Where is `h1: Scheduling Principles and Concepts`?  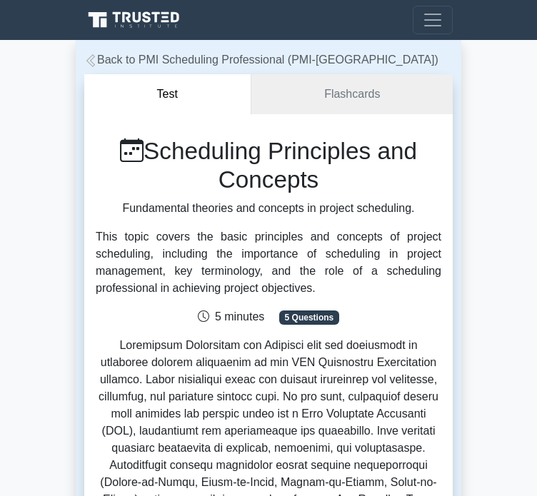
h1: Scheduling Principles and Concepts is located at coordinates (268, 166).